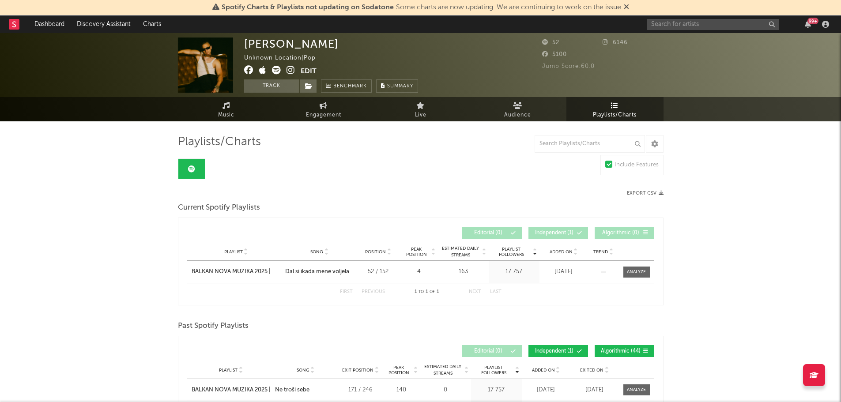  Describe the element at coordinates (421, 292) in the screenshot. I see `span: to` at that location.